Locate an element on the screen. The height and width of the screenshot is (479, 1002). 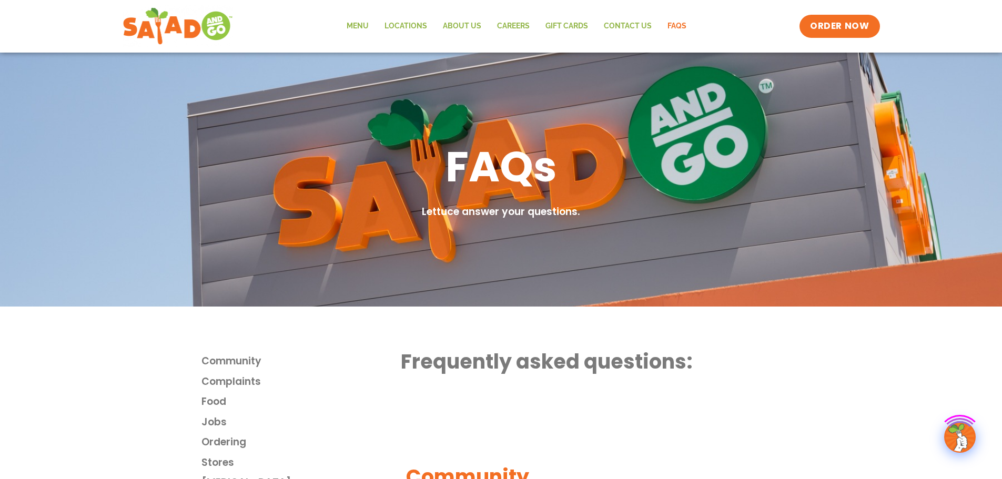
a: Locations is located at coordinates (405, 26).